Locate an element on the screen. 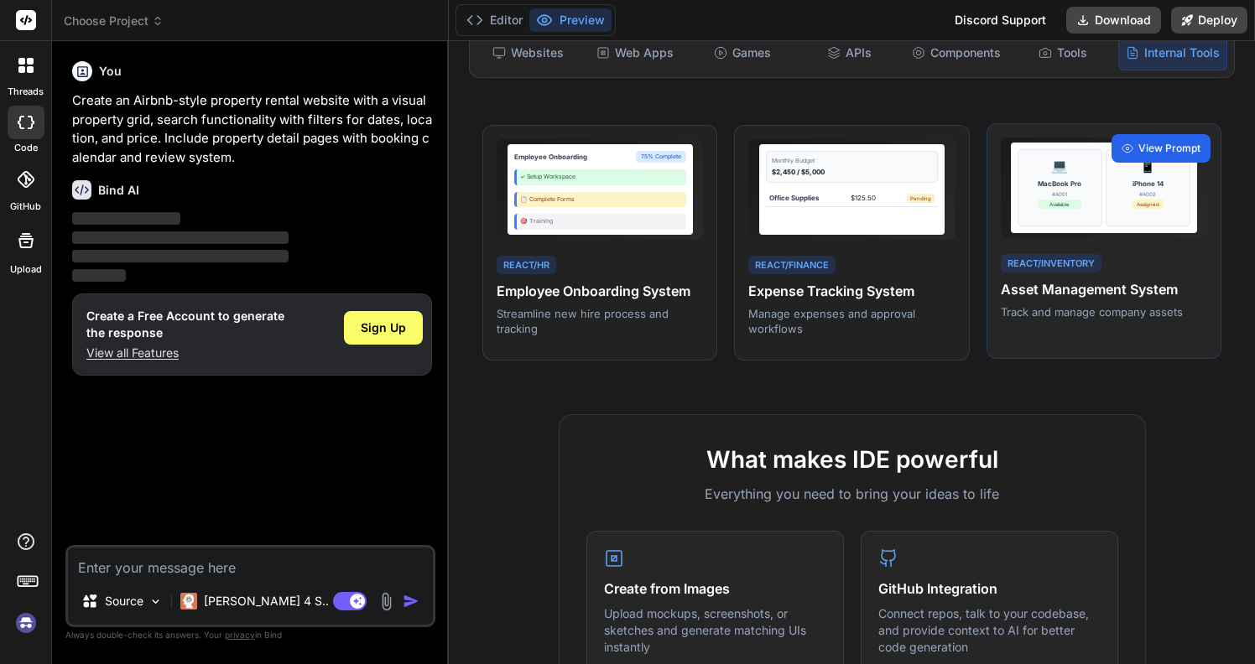  span: privacy is located at coordinates (240, 635).